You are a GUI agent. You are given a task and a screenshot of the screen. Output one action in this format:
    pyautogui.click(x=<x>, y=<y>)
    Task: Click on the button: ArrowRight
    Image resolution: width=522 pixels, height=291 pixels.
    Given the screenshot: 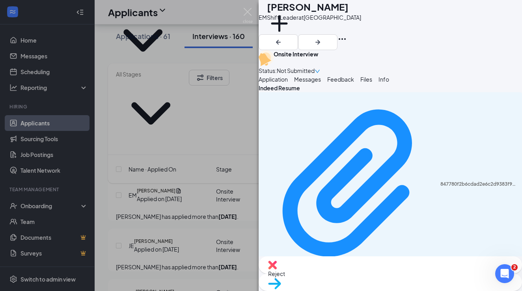 What is the action you would take?
    pyautogui.click(x=318, y=42)
    